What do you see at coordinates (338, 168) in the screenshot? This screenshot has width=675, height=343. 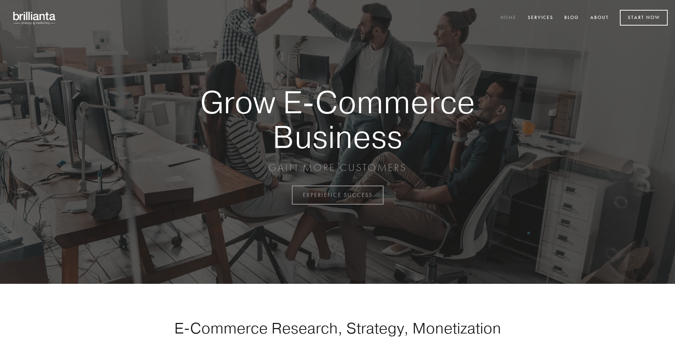 I see `p: GAIN MORE CUSTOMERS` at bounding box center [338, 168].